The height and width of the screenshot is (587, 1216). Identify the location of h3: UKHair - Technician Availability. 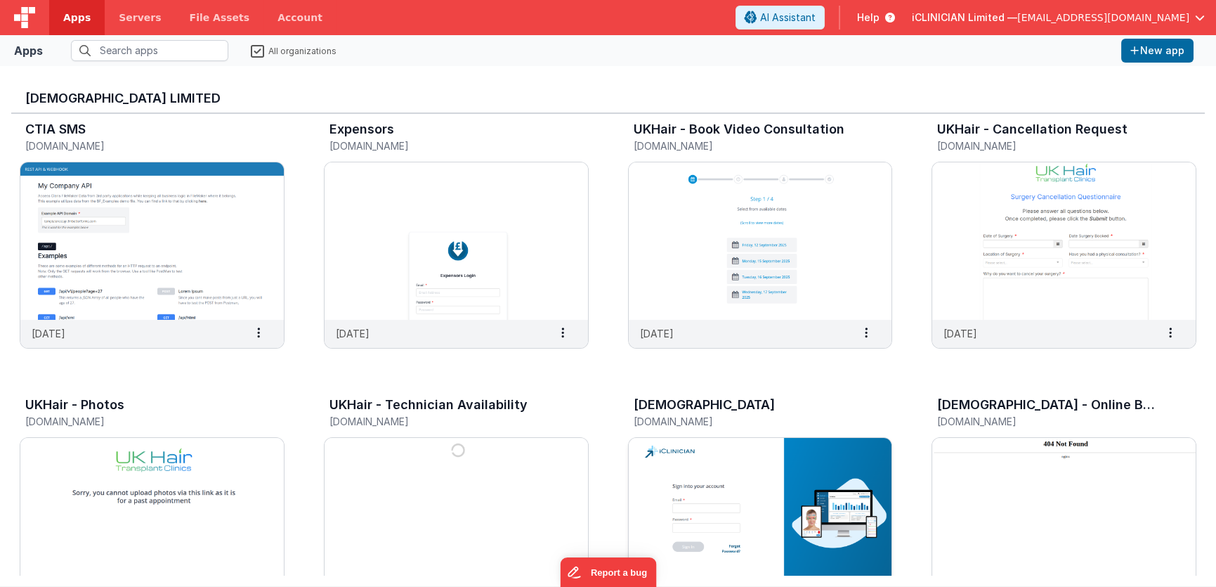
(429, 405).